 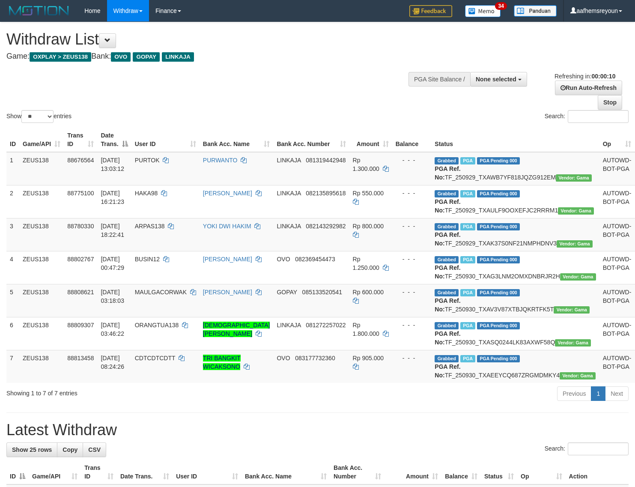 What do you see at coordinates (541, 472) in the screenshot?
I see `th: Op: activate to sort column ascending` at bounding box center [541, 472].